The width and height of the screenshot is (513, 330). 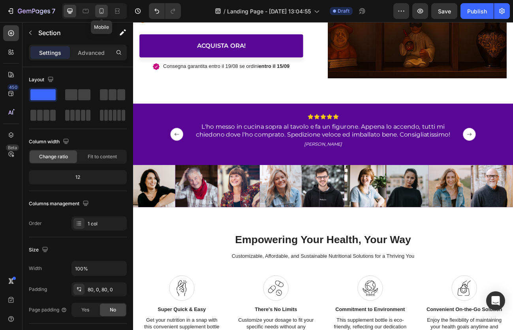 What do you see at coordinates (342, 204) in the screenshot?
I see `img: gempages_581770492109652707-6cff6daa-3ea0-4f66-9d78-ab8ba9065008.png` at bounding box center [342, 204].